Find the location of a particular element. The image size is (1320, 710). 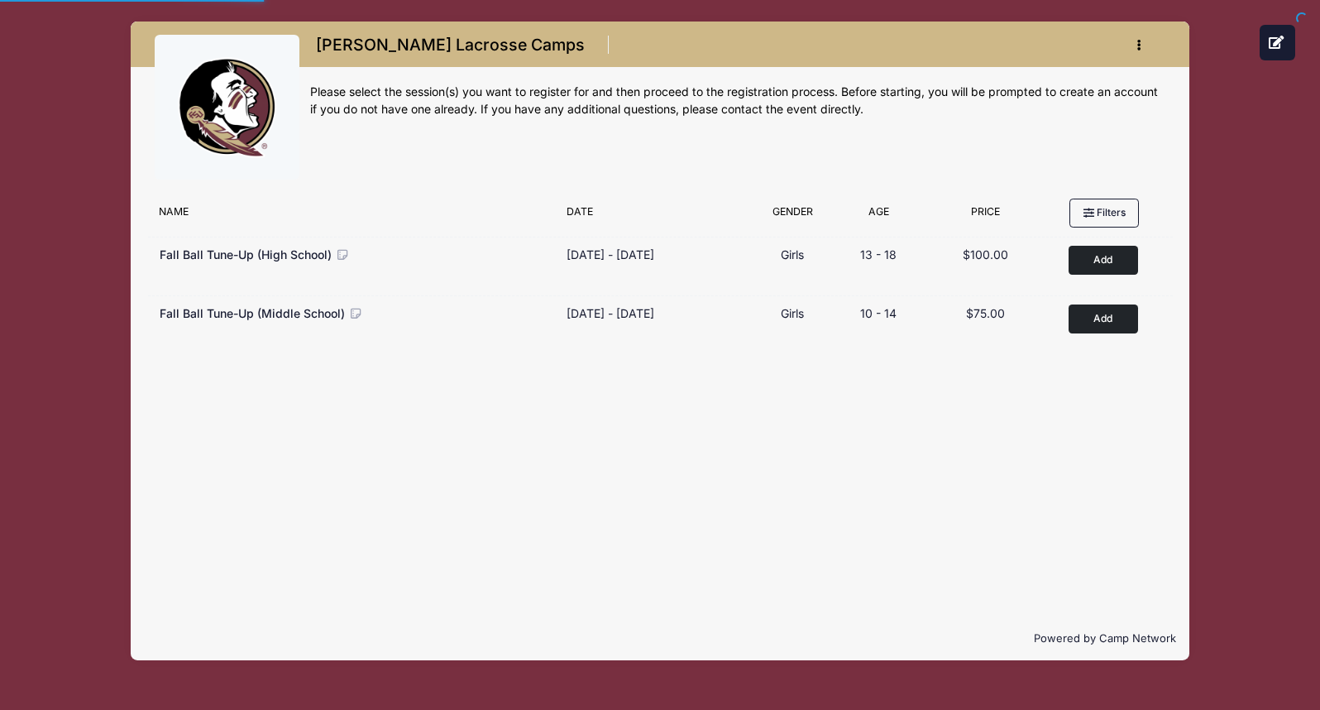

p: Powered by Camp Network is located at coordinates (660, 638).